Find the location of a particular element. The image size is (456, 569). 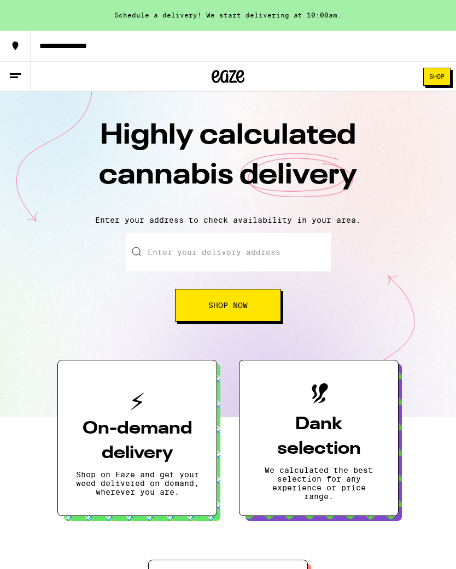

p: Shop on Eaze and get your weed delivered on demand, wherever you are. is located at coordinates (137, 484).